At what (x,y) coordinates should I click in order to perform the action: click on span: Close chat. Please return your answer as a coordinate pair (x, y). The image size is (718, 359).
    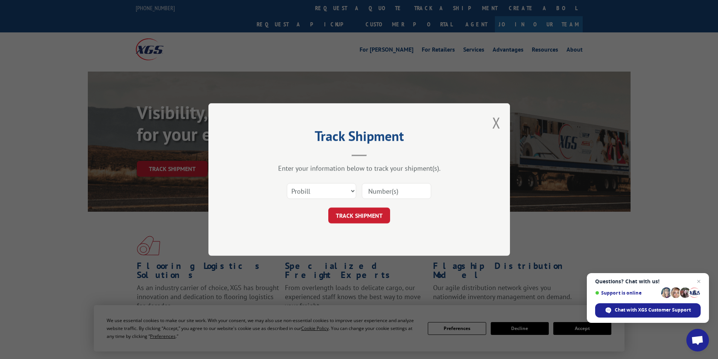
    Looking at the image, I should click on (699, 282).